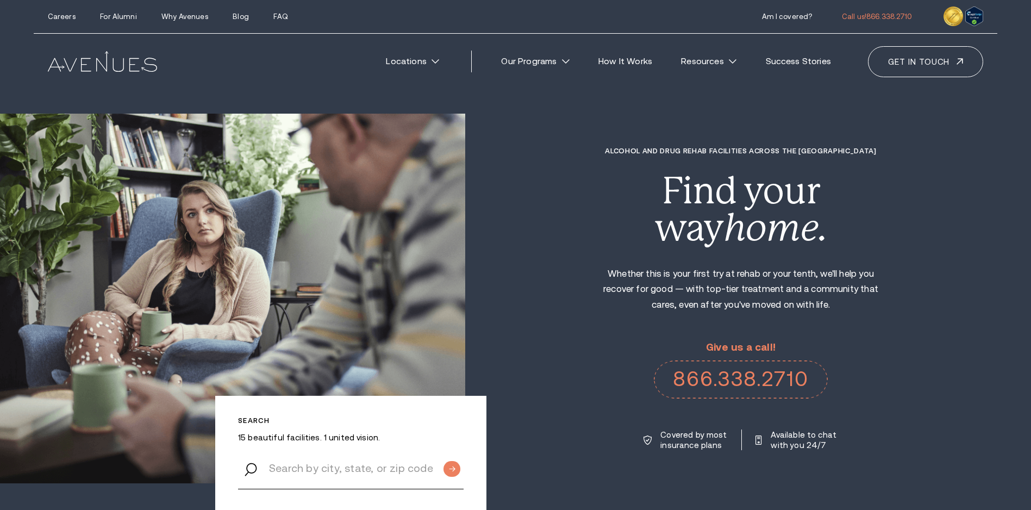  I want to click on div: Find your way, so click(740, 209).